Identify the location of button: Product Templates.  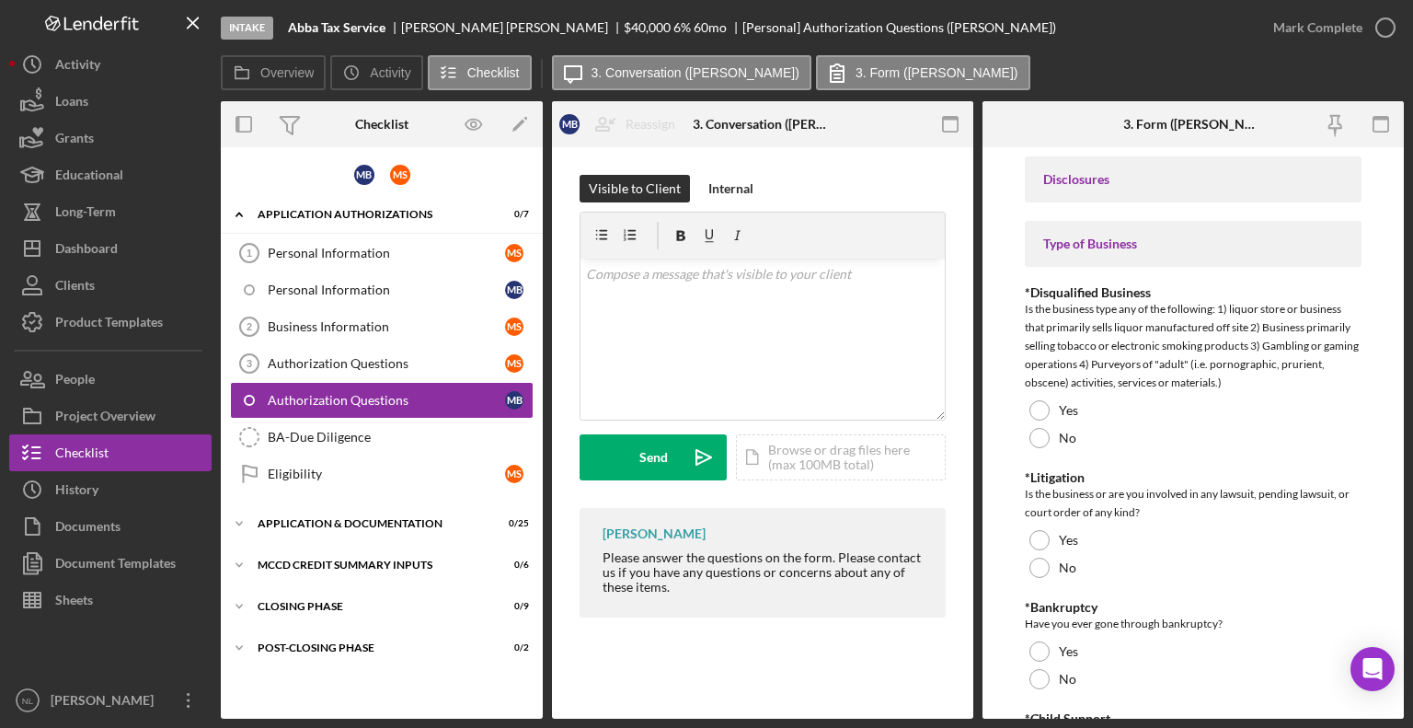
(110, 322).